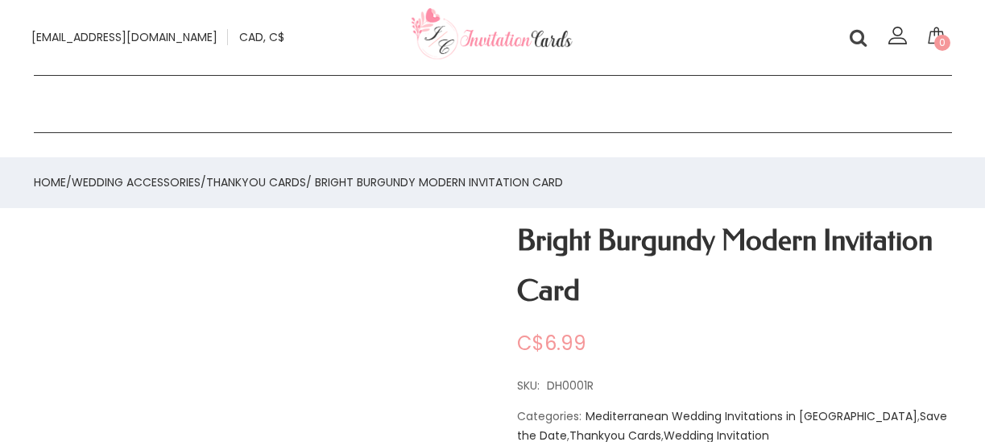  Describe the element at coordinates (898, 39) in the screenshot. I see `a: Login/register` at that location.